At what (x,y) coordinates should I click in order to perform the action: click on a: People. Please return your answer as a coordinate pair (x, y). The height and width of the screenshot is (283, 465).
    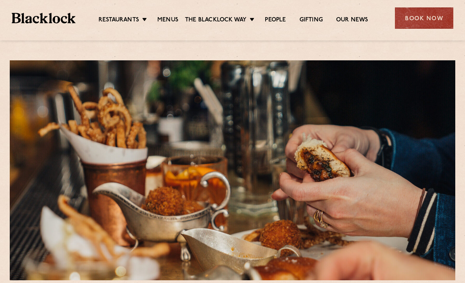
    Looking at the image, I should click on (275, 20).